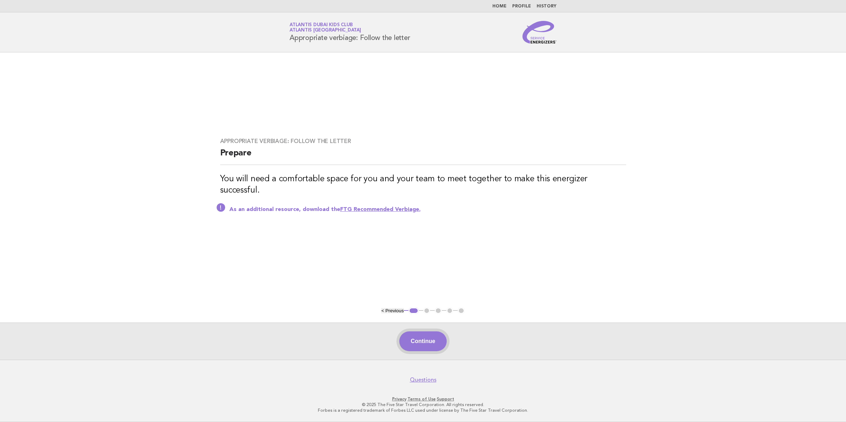 The image size is (846, 422). Describe the element at coordinates (499, 6) in the screenshot. I see `a: Home` at that location.